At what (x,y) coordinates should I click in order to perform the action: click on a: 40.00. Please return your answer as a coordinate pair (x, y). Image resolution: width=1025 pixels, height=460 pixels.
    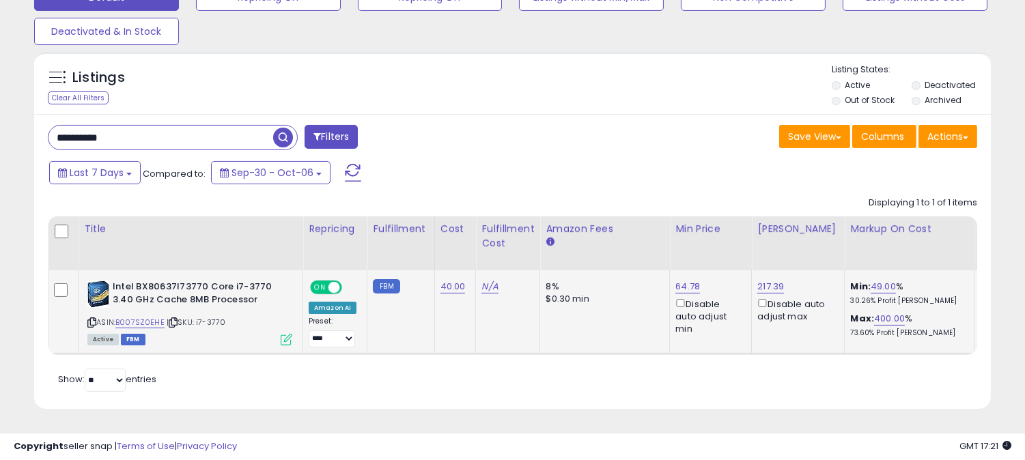
    Looking at the image, I should click on (453, 287).